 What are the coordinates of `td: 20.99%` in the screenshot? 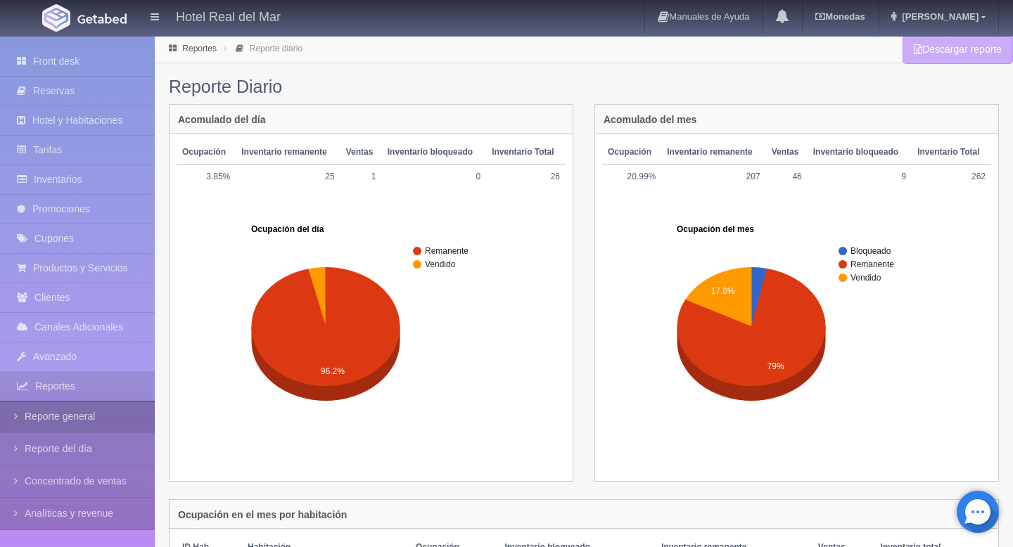 It's located at (632, 177).